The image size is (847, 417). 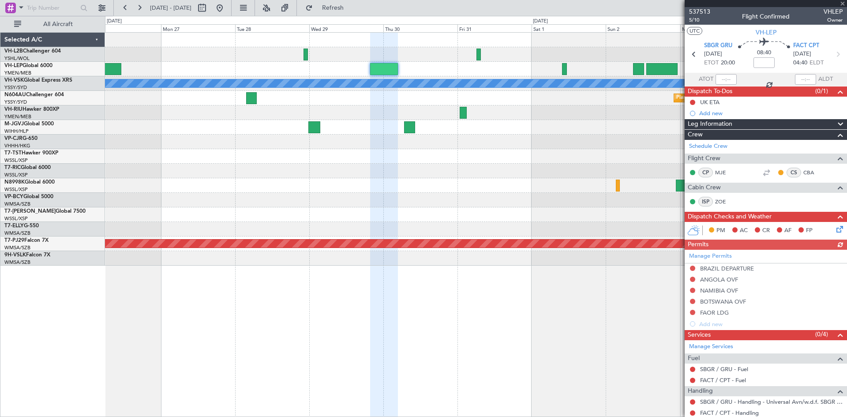 I want to click on span: VHLEP, so click(x=833, y=11).